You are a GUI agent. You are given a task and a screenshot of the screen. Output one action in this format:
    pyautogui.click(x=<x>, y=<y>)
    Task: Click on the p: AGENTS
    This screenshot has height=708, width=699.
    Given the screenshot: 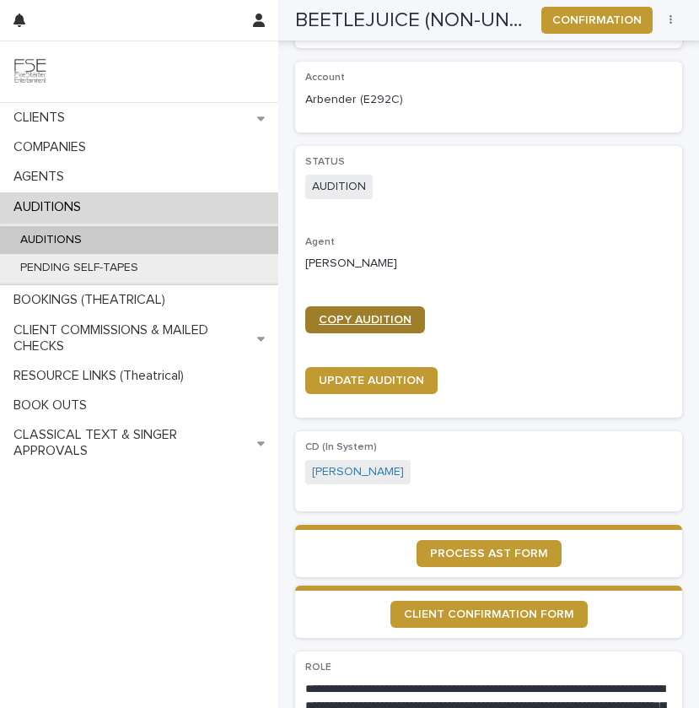 What is the action you would take?
    pyautogui.click(x=42, y=176)
    